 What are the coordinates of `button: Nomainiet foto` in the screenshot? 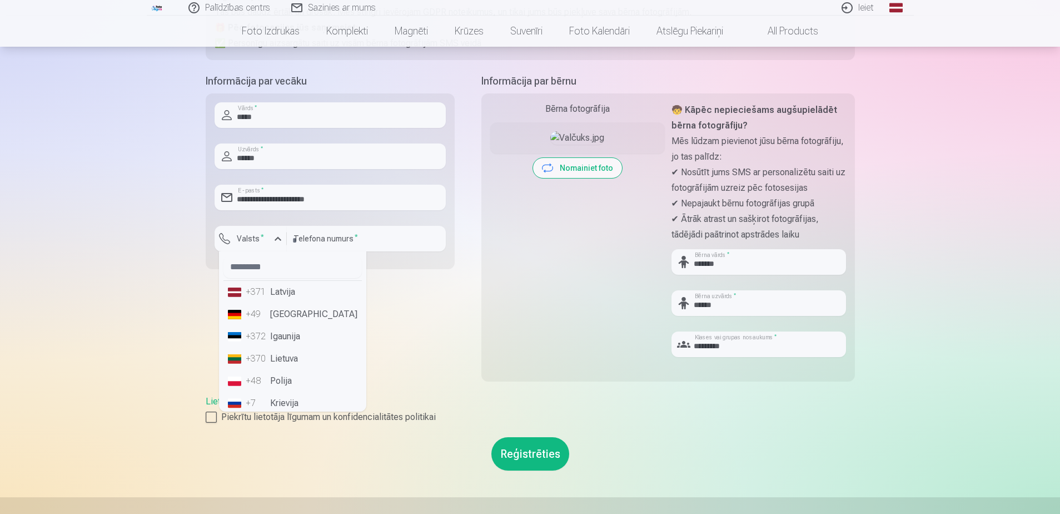 It's located at (578, 168).